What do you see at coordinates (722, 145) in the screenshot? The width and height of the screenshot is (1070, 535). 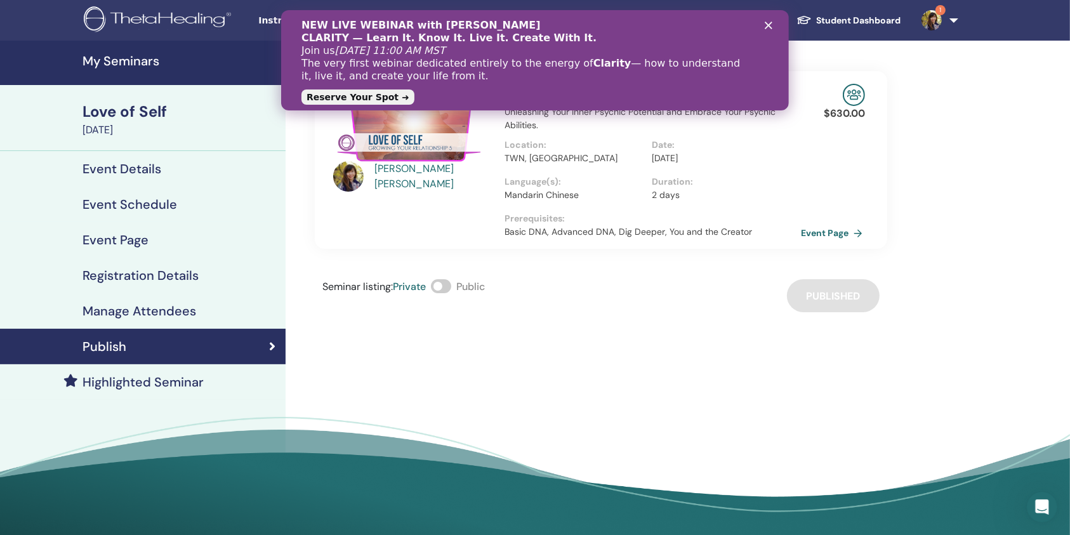 I see `p: Date :` at bounding box center [722, 145].